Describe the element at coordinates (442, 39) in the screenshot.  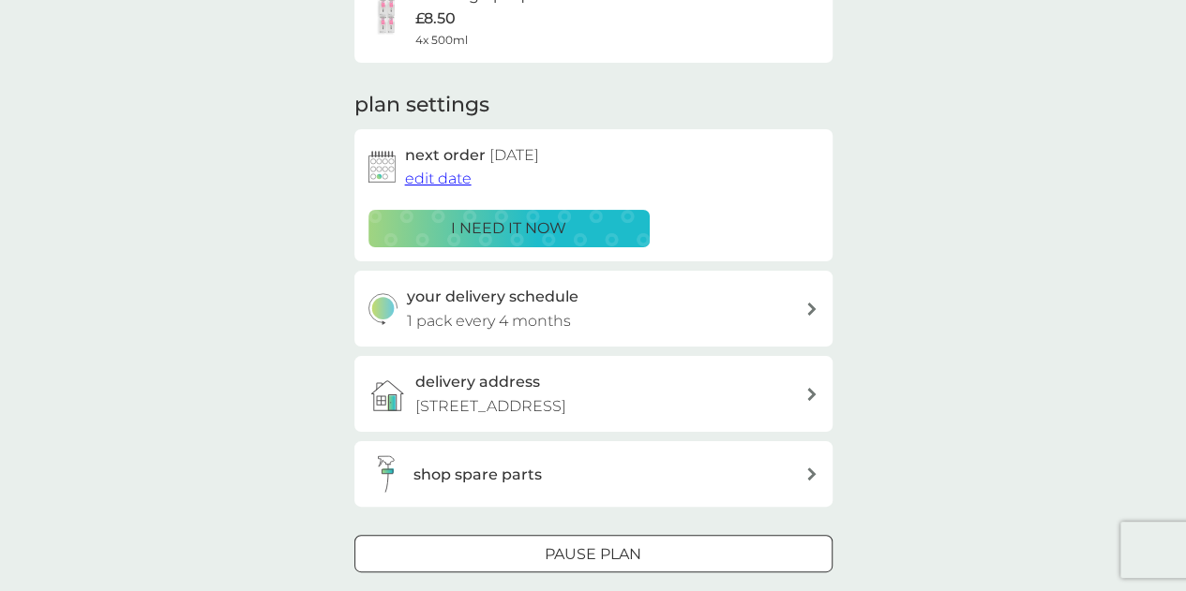
I see `span: 4x 500ml` at that location.